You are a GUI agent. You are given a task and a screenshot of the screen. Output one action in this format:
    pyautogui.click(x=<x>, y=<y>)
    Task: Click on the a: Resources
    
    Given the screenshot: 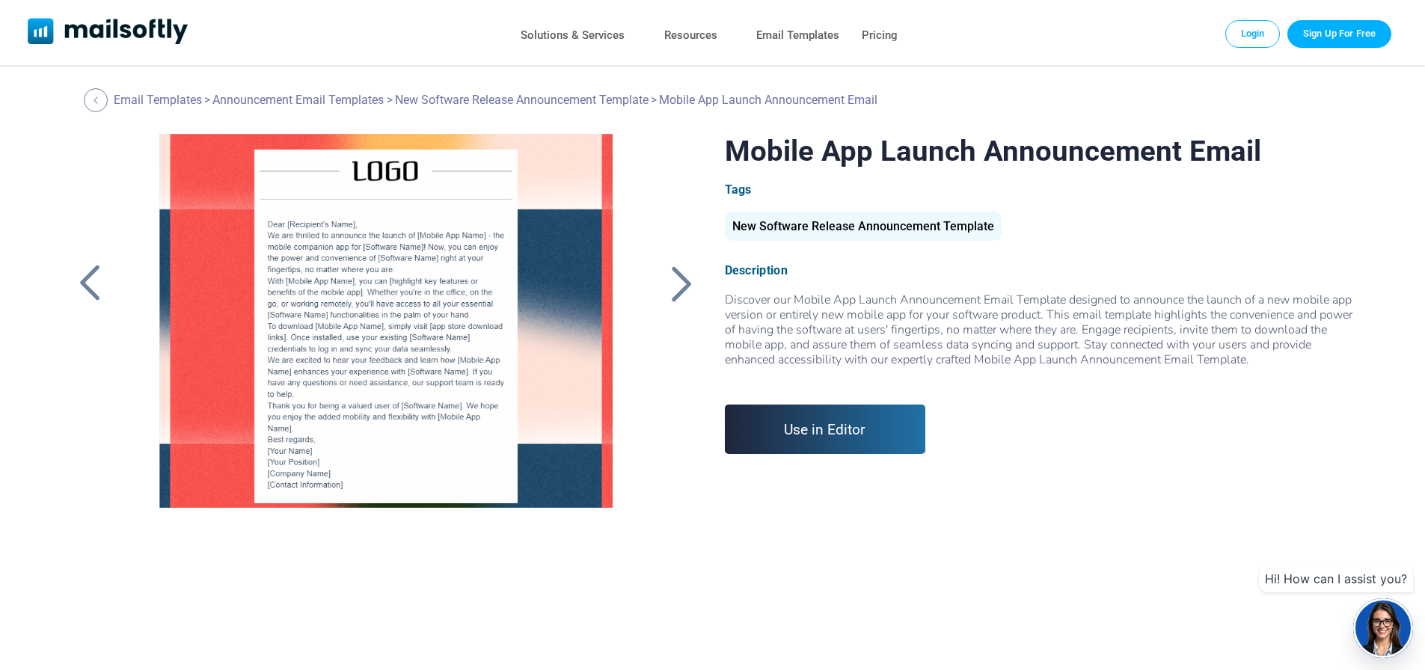 What is the action you would take?
    pyautogui.click(x=690, y=35)
    